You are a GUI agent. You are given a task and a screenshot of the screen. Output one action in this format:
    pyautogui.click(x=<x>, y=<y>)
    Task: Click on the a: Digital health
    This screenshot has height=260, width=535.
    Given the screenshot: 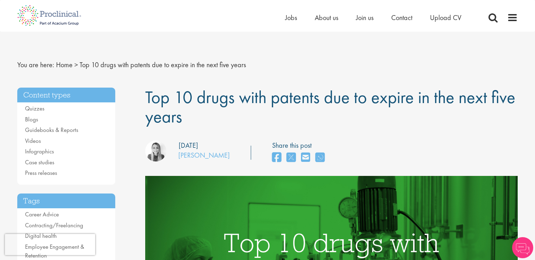 What is the action you would take?
    pyautogui.click(x=41, y=236)
    